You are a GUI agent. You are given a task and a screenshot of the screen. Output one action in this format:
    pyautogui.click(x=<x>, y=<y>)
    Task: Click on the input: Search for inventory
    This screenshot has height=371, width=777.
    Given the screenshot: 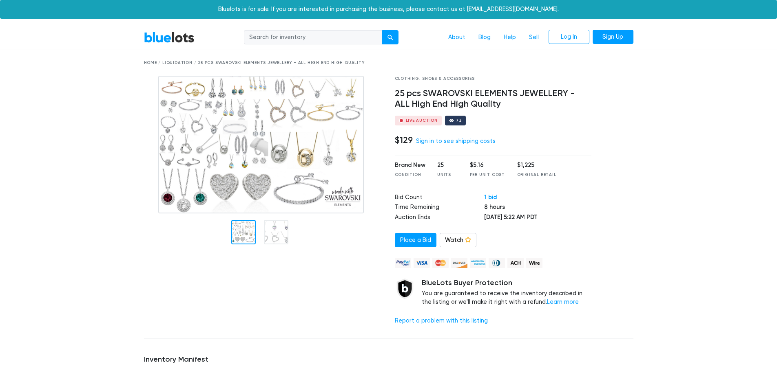 What is the action you would take?
    pyautogui.click(x=313, y=38)
    